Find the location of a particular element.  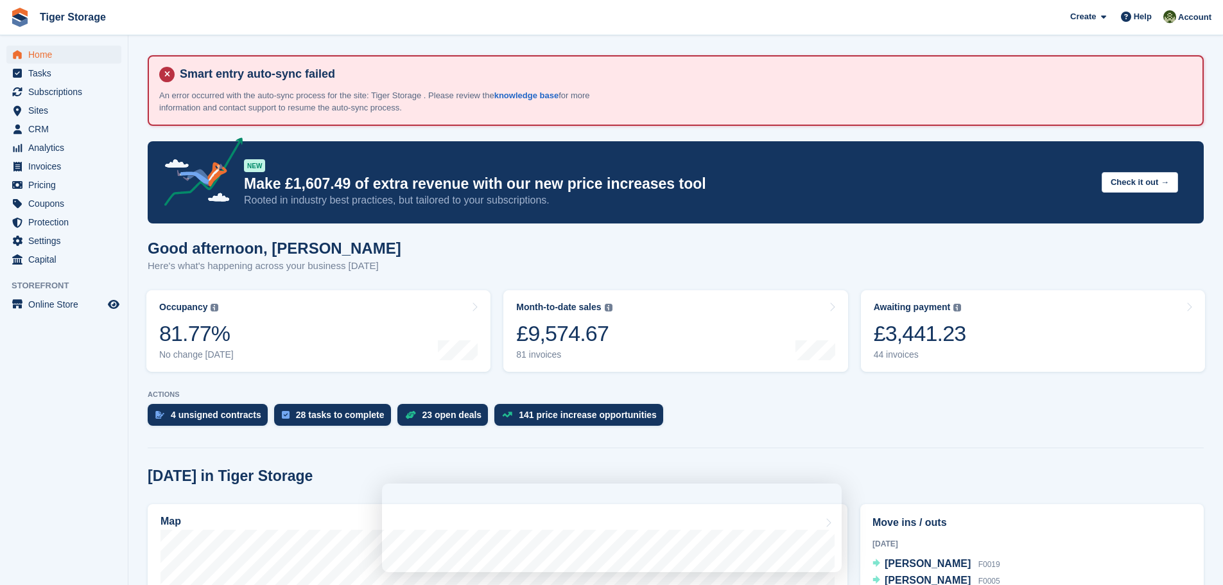

div: £9,574.67 is located at coordinates (564, 333).